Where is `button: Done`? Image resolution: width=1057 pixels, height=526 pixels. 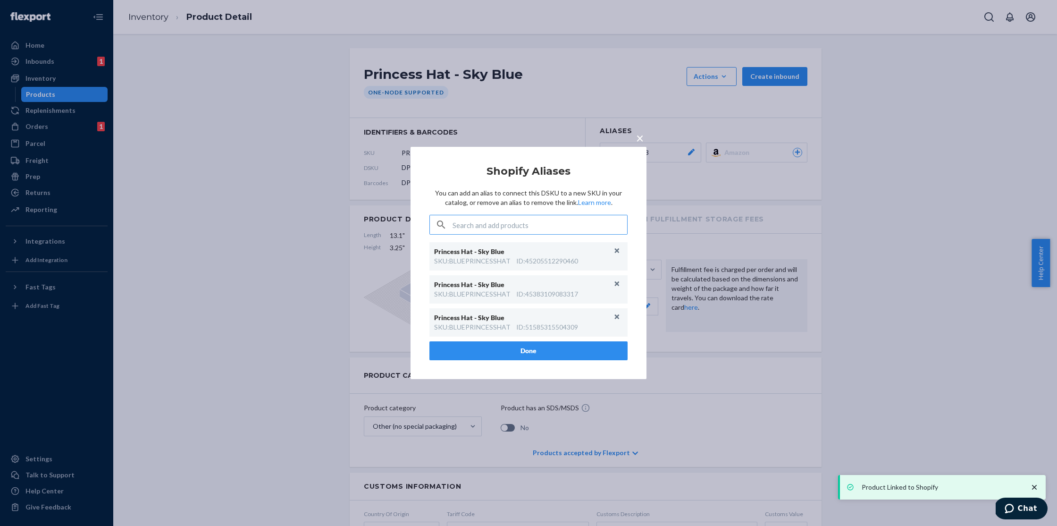 button: Done is located at coordinates (529, 351).